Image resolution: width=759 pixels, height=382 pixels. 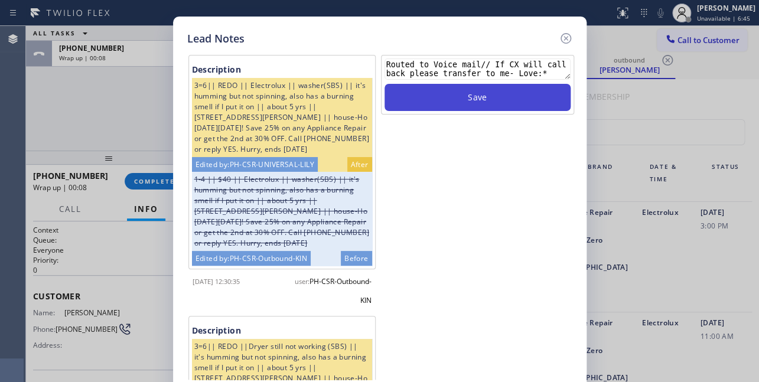 I want to click on div: Edited by: PH-CSR-Outbound-KIN, so click(x=252, y=258).